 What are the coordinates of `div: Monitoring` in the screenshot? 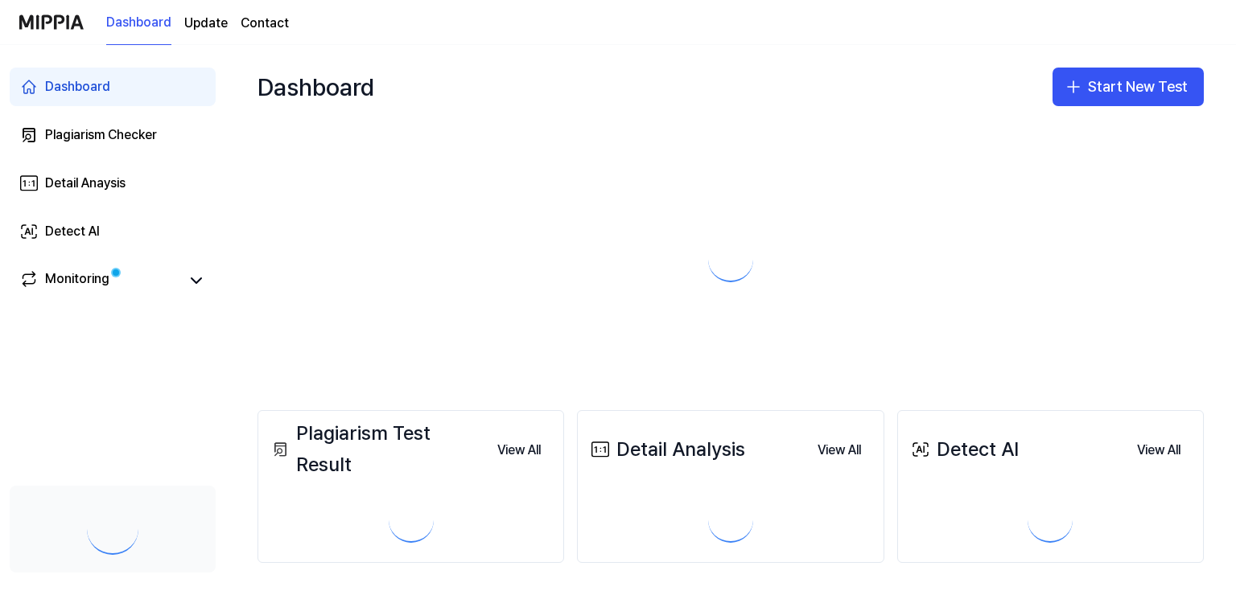 It's located at (77, 281).